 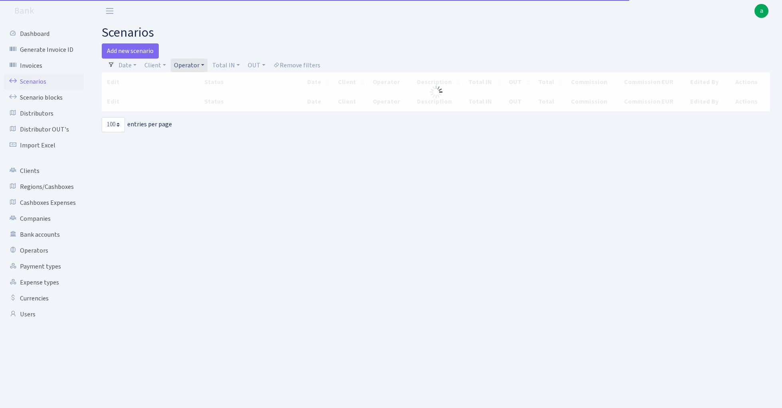 What do you see at coordinates (44, 315) in the screenshot?
I see `a: Users` at bounding box center [44, 315].